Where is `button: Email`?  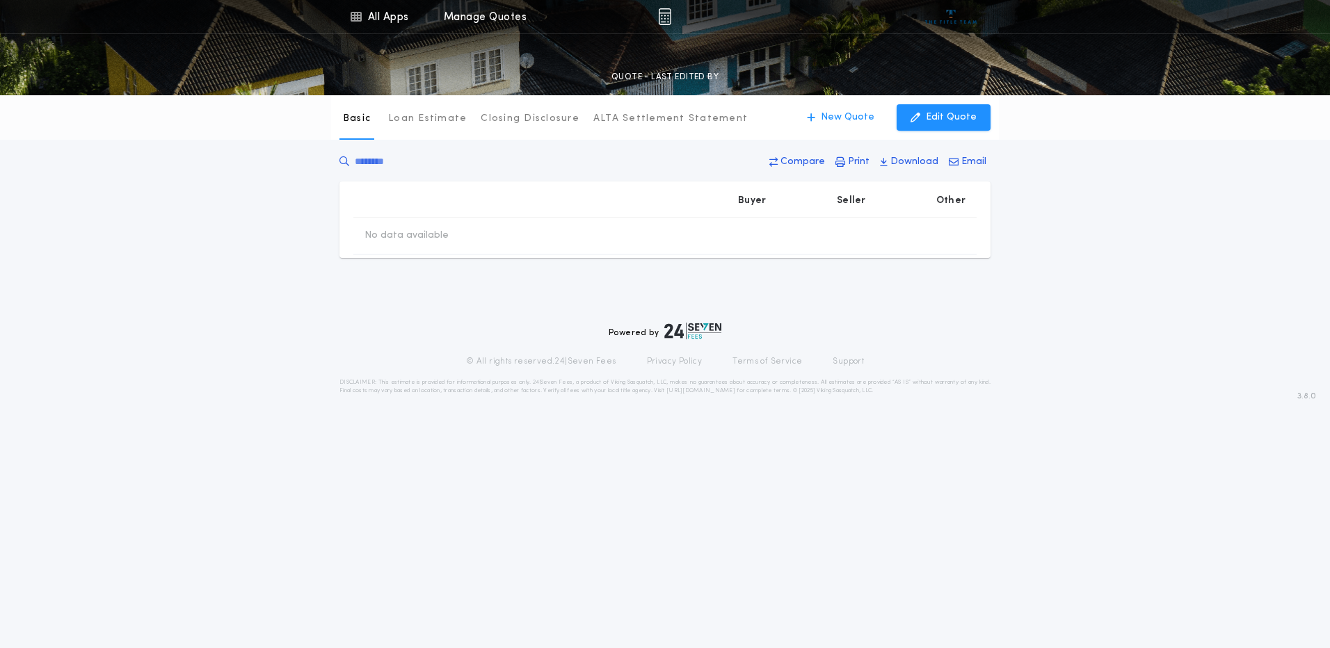
button: Email is located at coordinates (968, 162).